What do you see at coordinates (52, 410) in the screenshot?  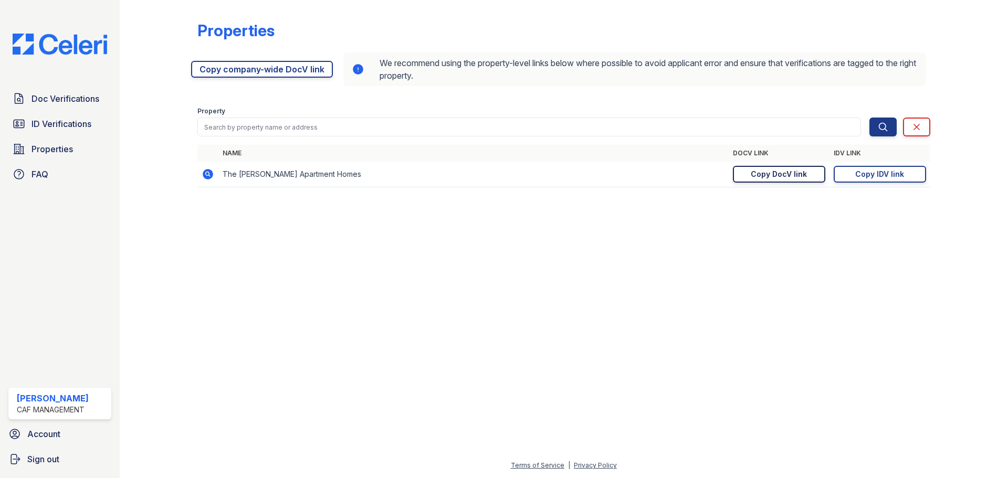 I see `div: CAF Management` at bounding box center [52, 410].